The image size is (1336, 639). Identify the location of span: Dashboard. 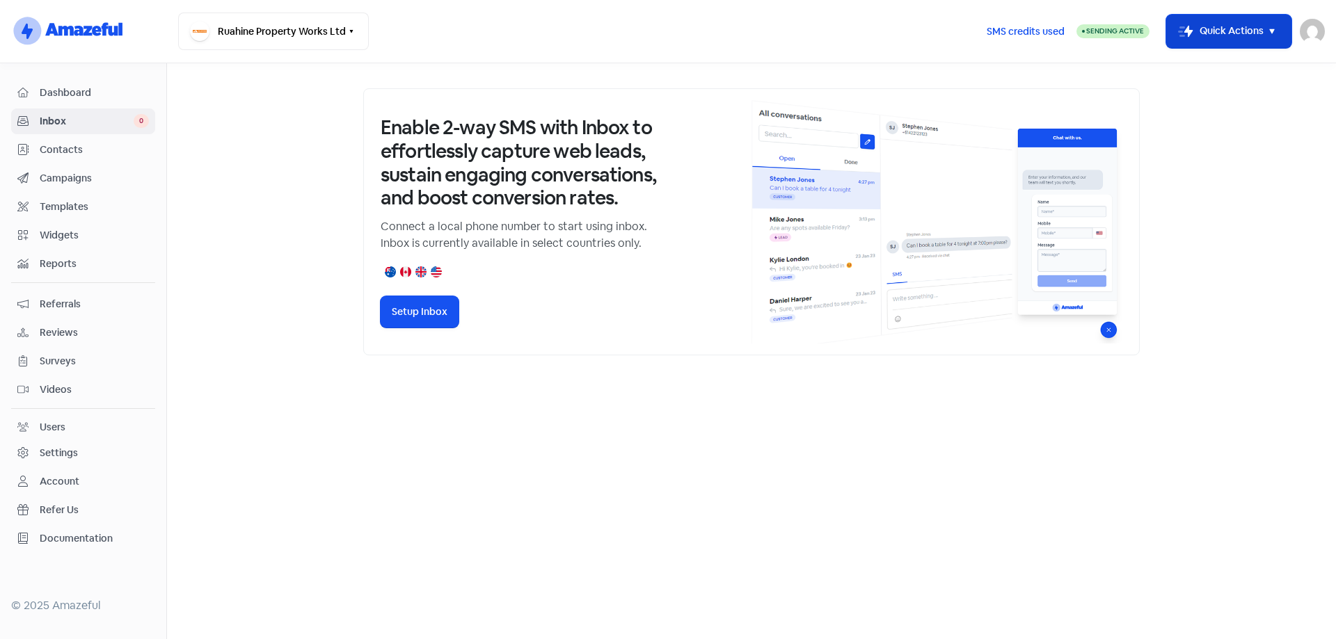
(94, 93).